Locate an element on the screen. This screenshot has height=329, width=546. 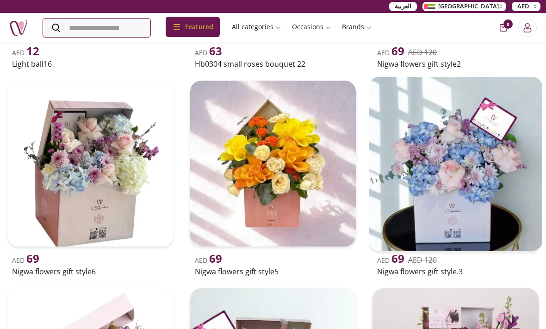
h2: Nigwa flowers gift style6 is located at coordinates (90, 271).